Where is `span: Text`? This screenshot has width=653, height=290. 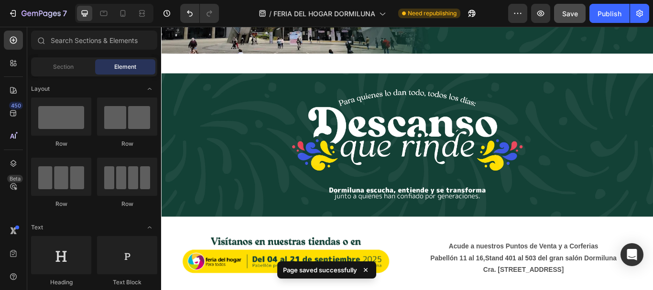 span: Text is located at coordinates (37, 227).